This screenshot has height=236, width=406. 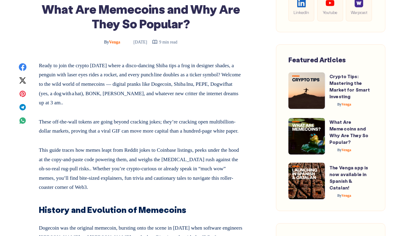 What do you see at coordinates (141, 208) in the screenshot?
I see `h2: History and Evolution of Memecoins` at bounding box center [141, 208].